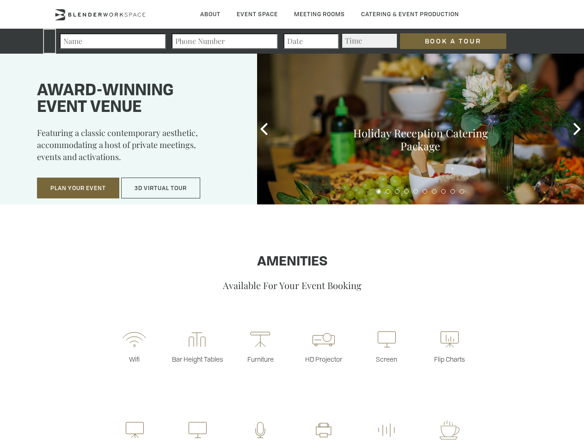 The image size is (584, 444). What do you see at coordinates (113, 41) in the screenshot?
I see `input: Name` at bounding box center [113, 41].